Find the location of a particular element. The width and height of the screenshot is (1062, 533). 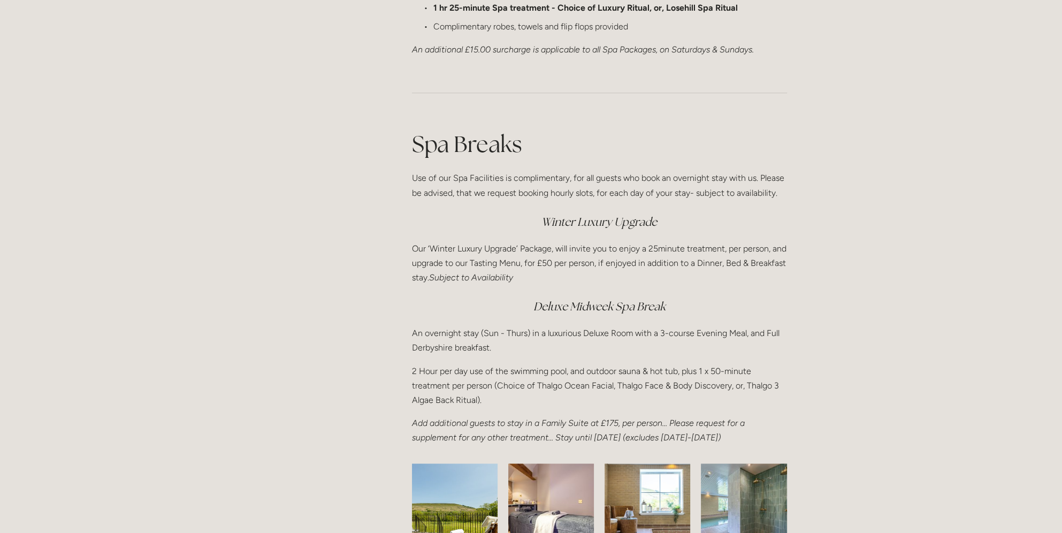

h1: Spa Breaks is located at coordinates (599, 144).